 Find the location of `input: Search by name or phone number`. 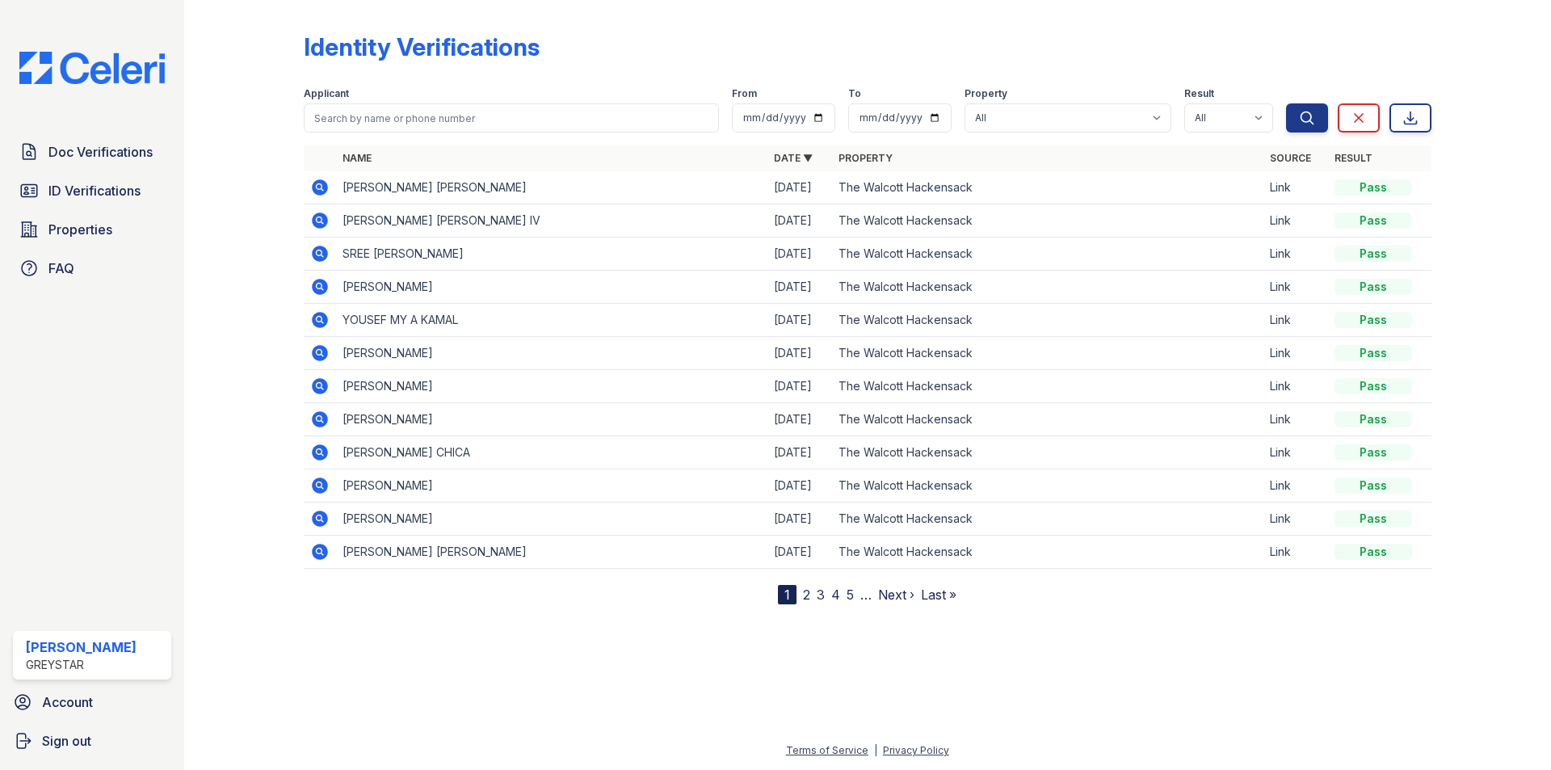

input: Search by name or phone number is located at coordinates (511, 118).